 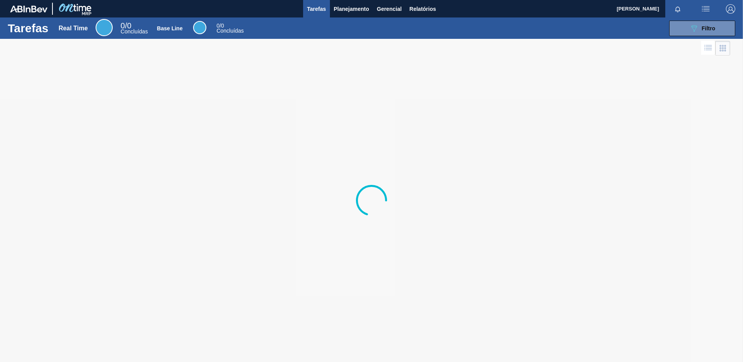 What do you see at coordinates (28, 28) in the screenshot?
I see `h1: Tarefas` at bounding box center [28, 28].